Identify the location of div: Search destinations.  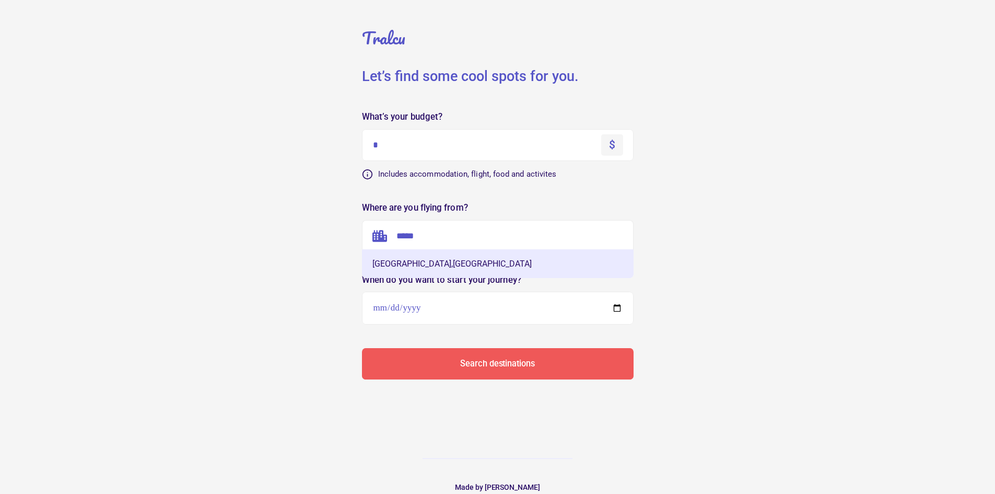
(497, 364).